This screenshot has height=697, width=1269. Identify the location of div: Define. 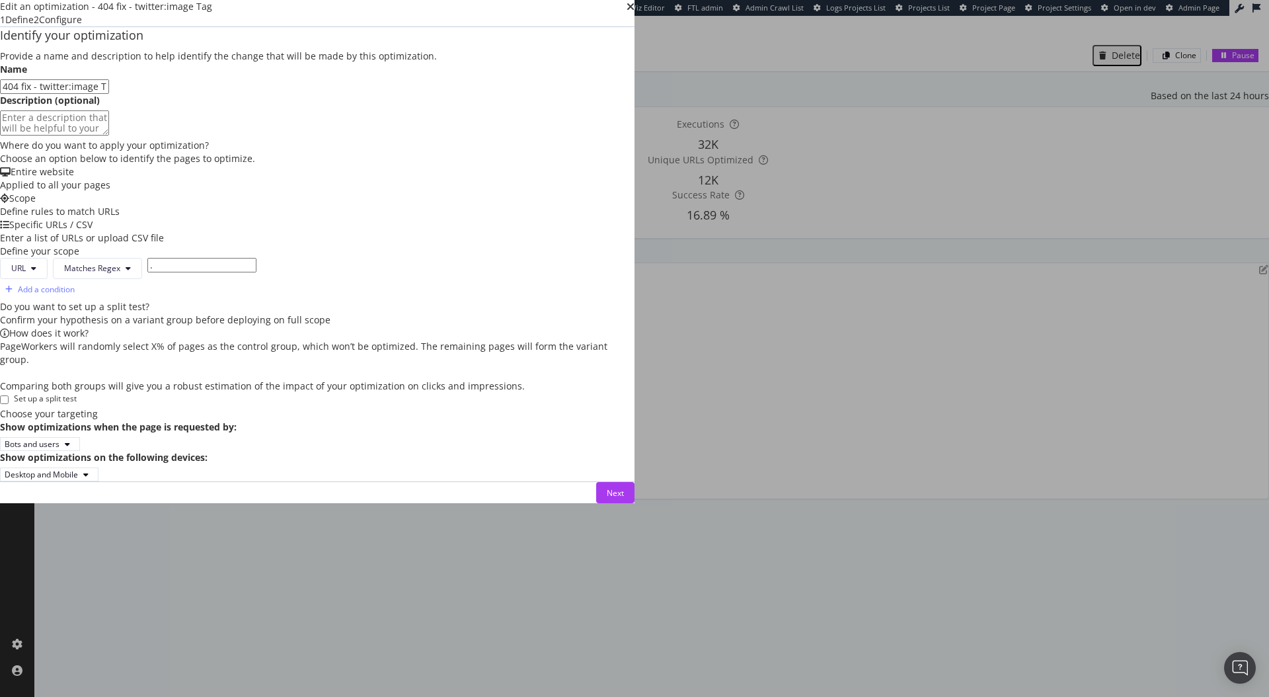
(19, 20).